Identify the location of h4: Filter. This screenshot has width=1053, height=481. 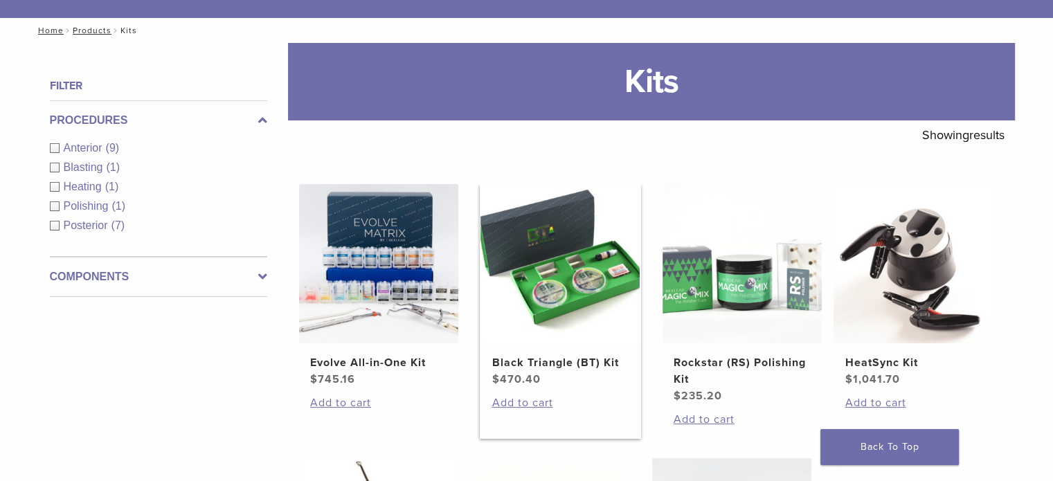
(159, 86).